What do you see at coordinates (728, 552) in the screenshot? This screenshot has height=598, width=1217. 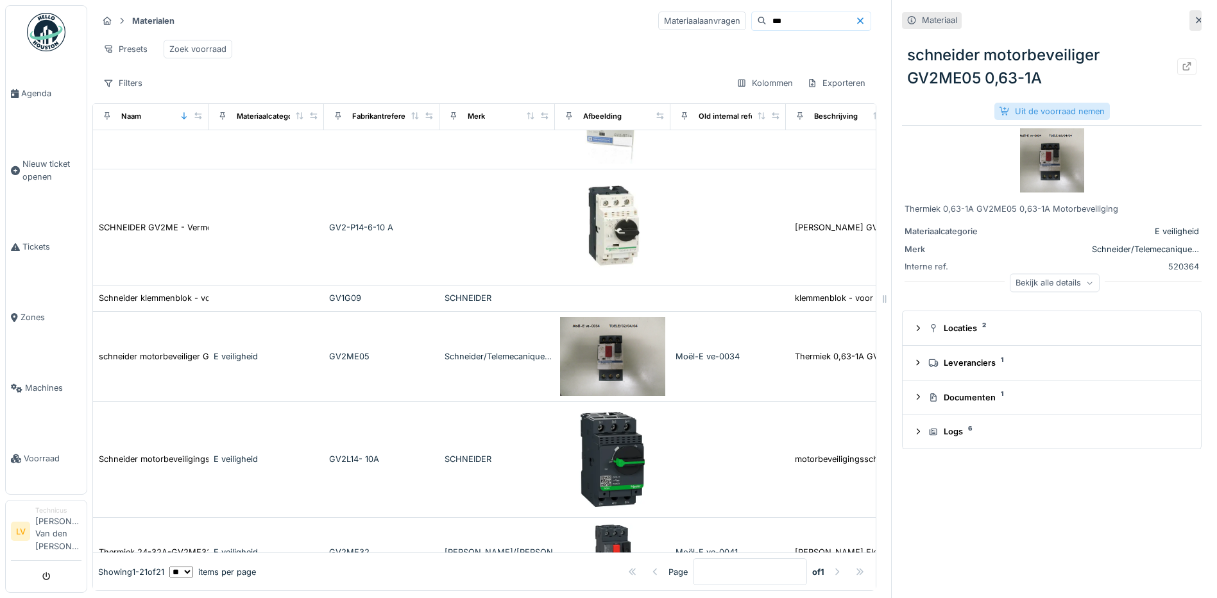 I see `div: Moël-E ve-0041` at bounding box center [728, 552].